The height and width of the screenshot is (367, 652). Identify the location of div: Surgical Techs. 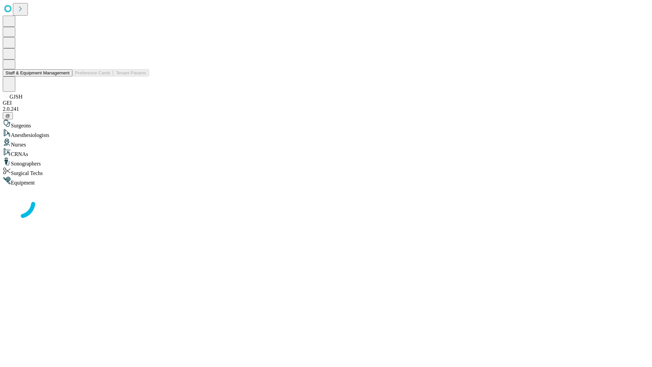
(326, 172).